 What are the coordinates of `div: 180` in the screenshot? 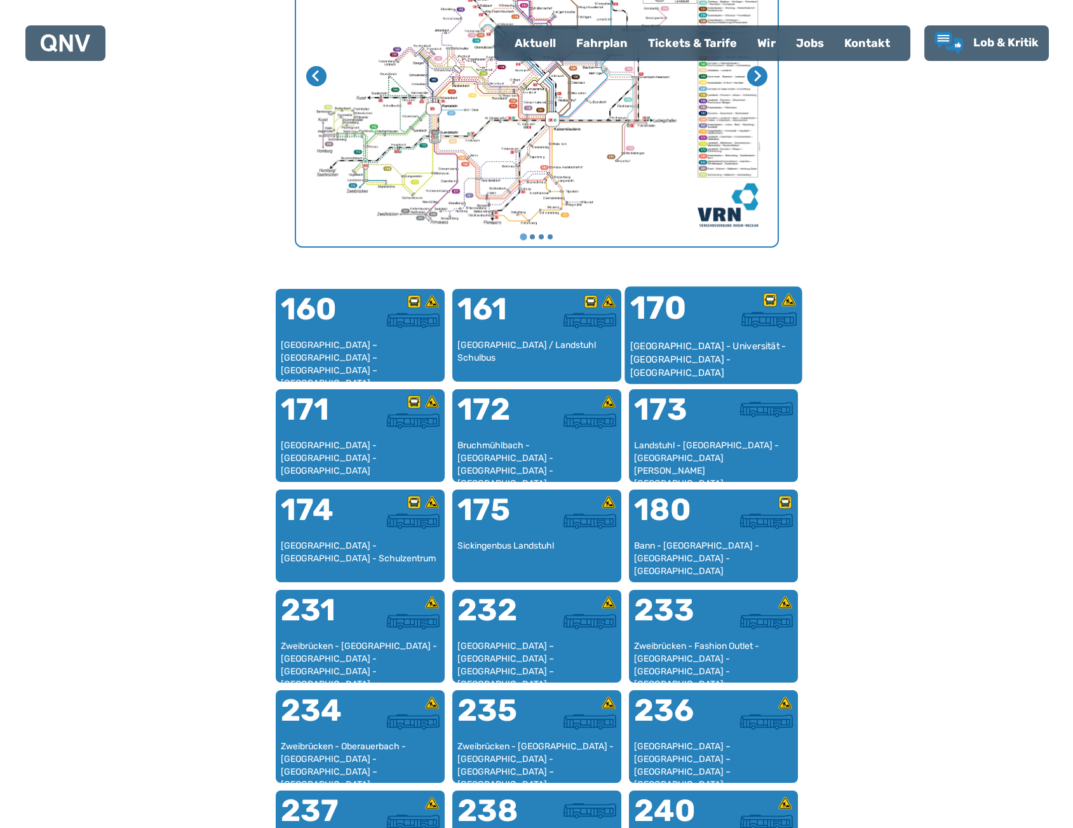 It's located at (673, 518).